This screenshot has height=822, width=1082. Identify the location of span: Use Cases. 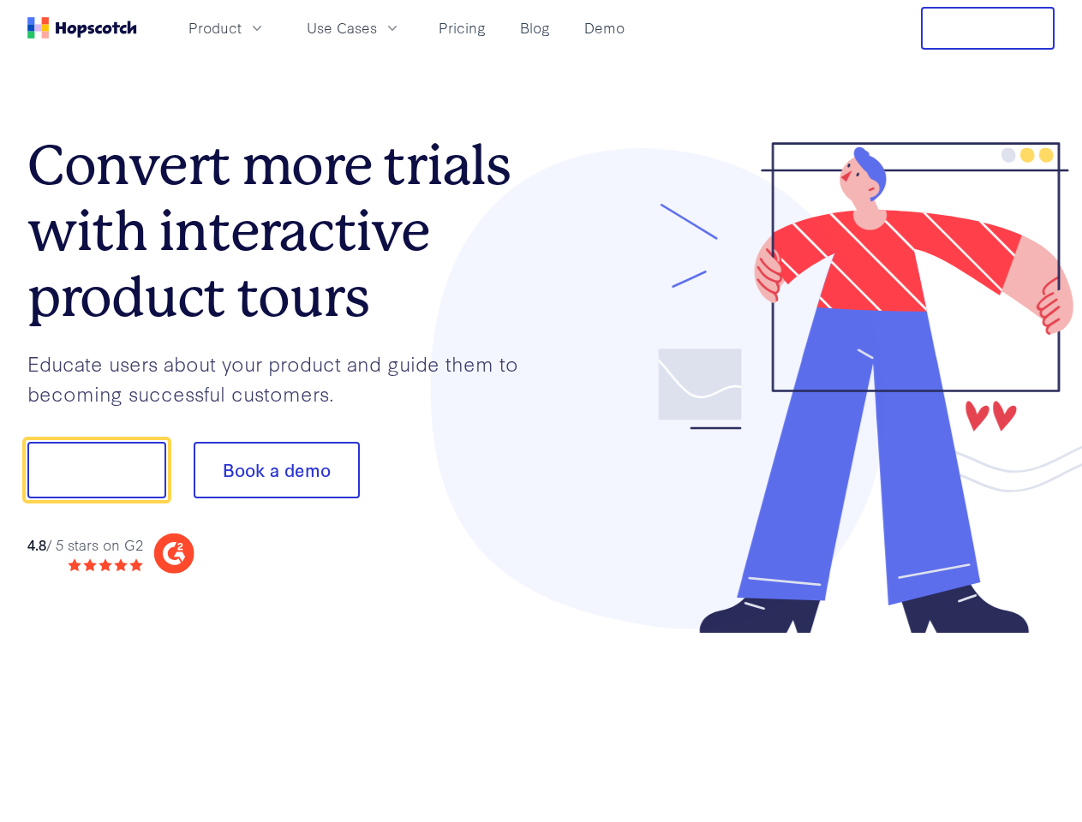
(342, 27).